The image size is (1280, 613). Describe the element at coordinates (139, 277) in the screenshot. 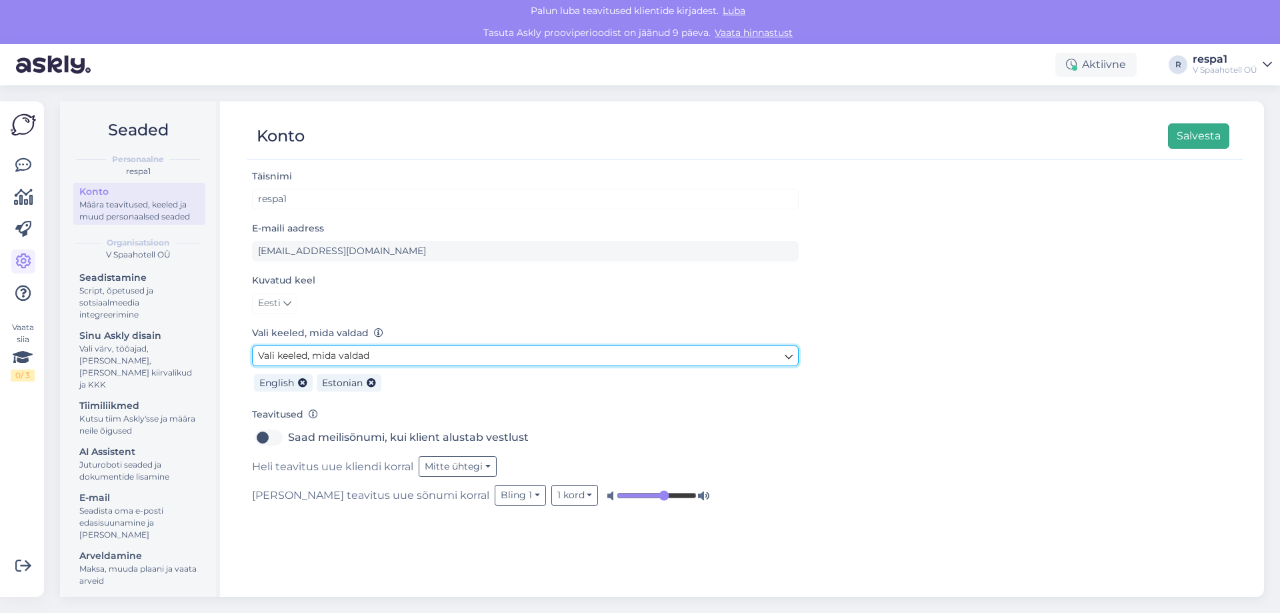

I see `div: Seadistamine` at that location.